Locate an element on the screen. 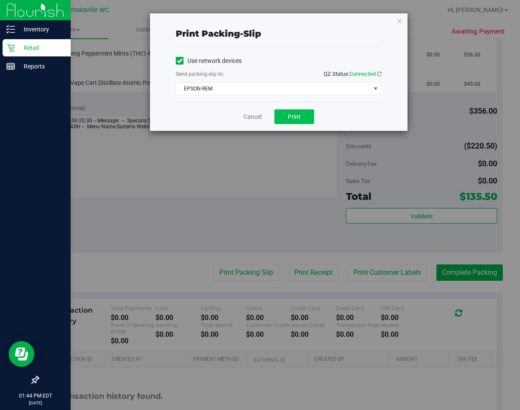  span: Print packing-slip is located at coordinates (218, 34).